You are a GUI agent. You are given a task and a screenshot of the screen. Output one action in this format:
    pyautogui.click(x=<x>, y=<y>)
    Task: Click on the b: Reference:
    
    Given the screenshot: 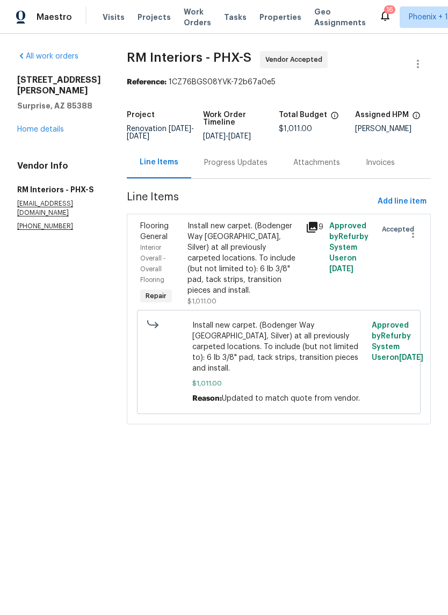 What is the action you would take?
    pyautogui.click(x=147, y=82)
    